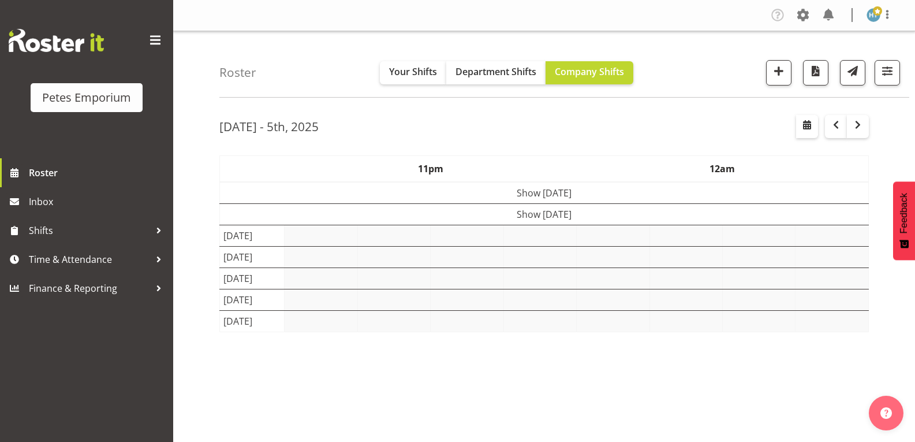 The width and height of the screenshot is (915, 442). Describe the element at coordinates (779, 73) in the screenshot. I see `button: Add a new shift` at that location.